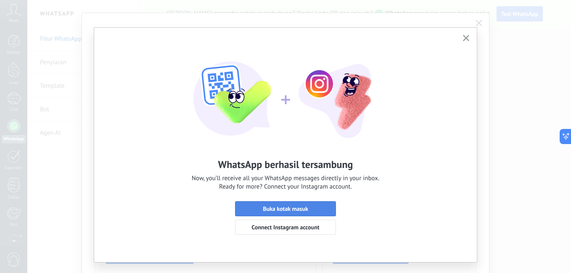  Describe the element at coordinates (285, 227) in the screenshot. I see `span: Connect Instagram account` at that location.